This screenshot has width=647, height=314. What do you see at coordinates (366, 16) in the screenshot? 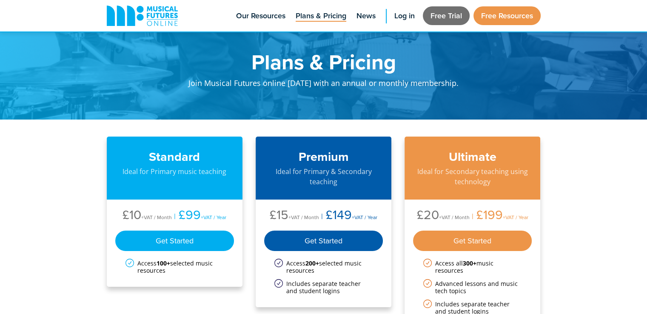
I see `span: News` at bounding box center [366, 16].